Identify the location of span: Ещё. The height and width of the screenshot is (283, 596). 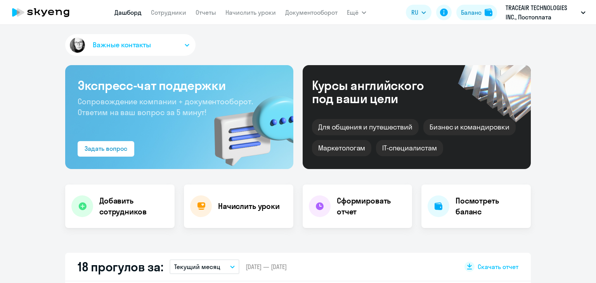
(353, 12).